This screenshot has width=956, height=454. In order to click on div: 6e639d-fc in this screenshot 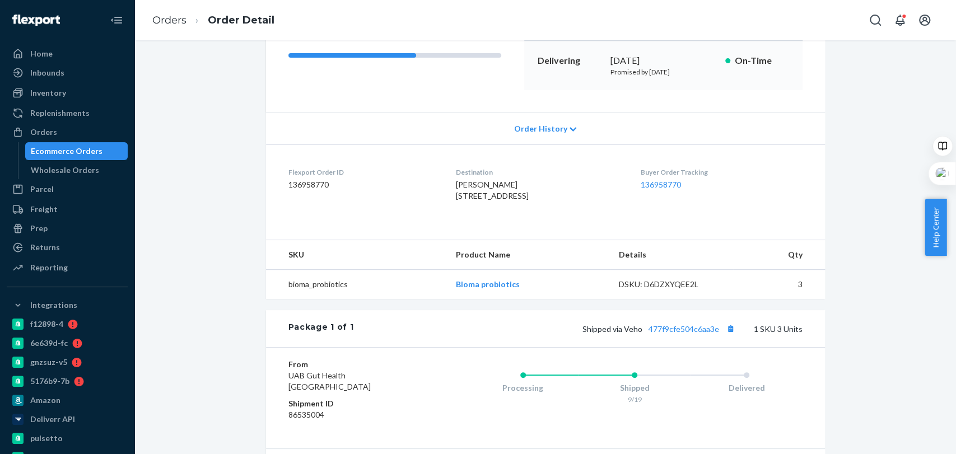, I will do `click(49, 343)`.